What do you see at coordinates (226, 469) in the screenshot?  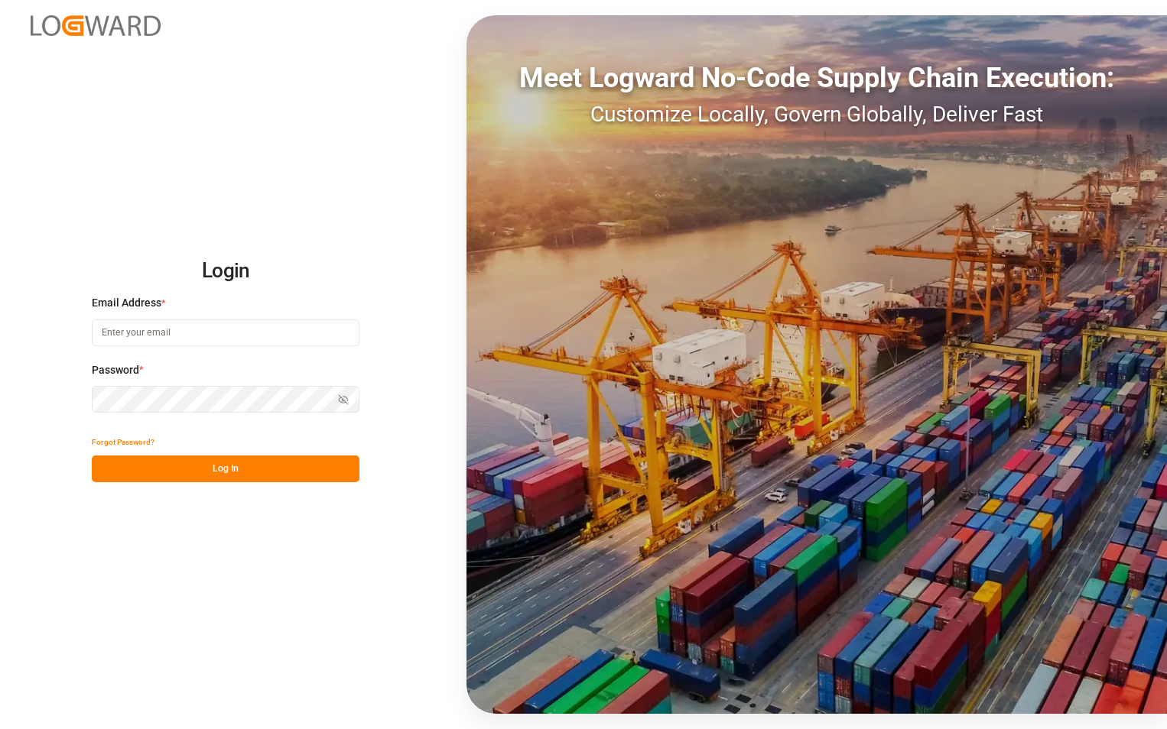 I see `button: Log In` at bounding box center [226, 469].